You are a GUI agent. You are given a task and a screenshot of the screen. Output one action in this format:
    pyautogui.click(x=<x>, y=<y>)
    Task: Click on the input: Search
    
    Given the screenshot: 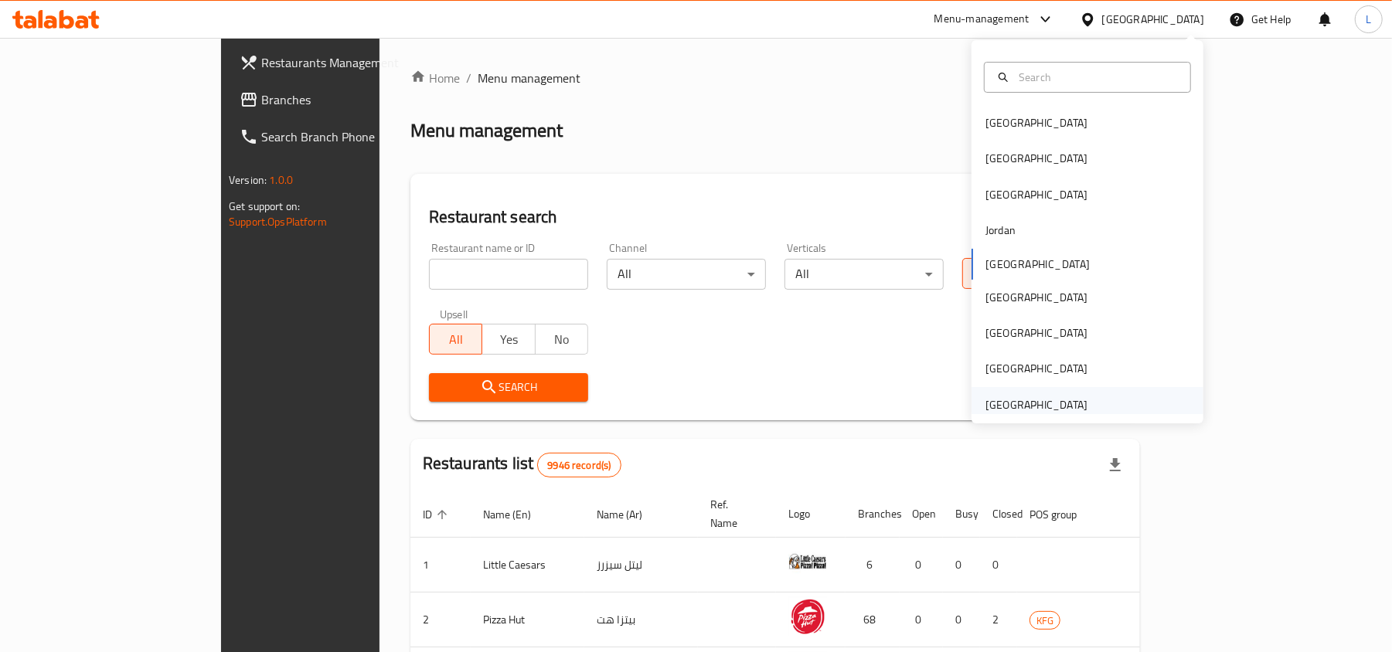 What is the action you would take?
    pyautogui.click(x=1097, y=77)
    